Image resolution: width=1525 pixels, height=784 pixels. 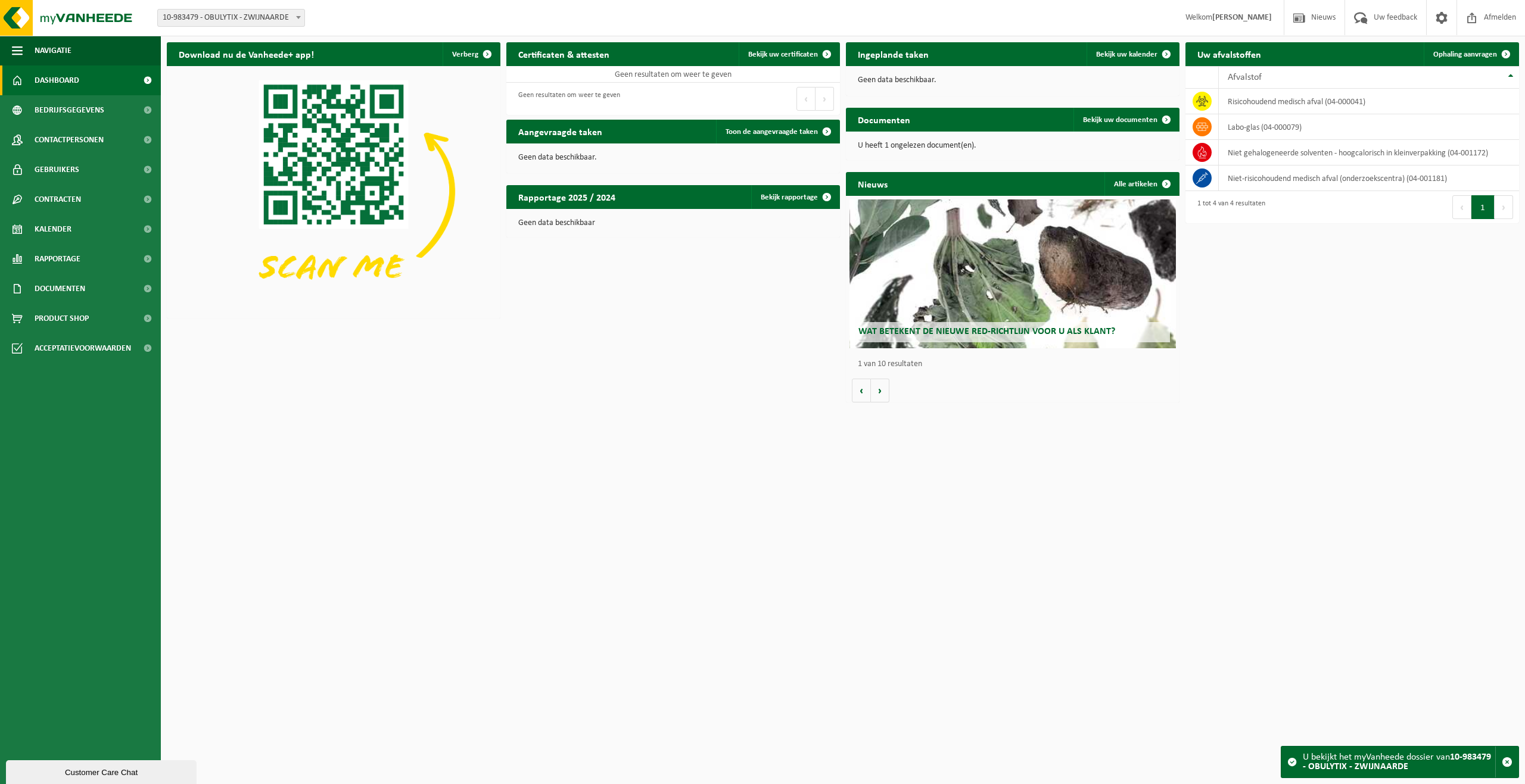 What do you see at coordinates (57, 170) in the screenshot?
I see `span: Gebruikers` at bounding box center [57, 170].